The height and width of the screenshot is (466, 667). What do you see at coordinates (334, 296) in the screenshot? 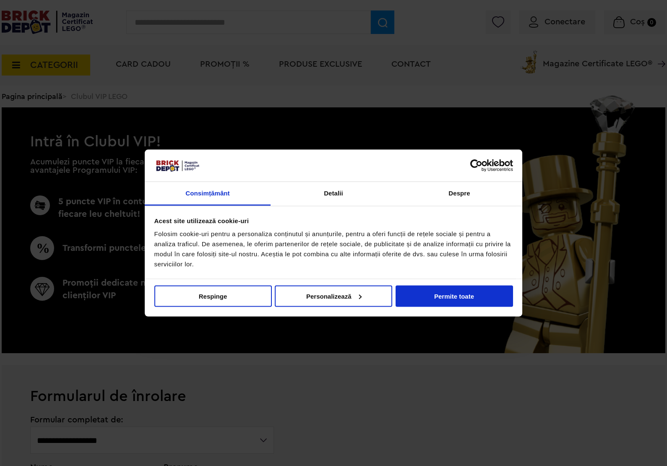
I see `button: Personalizează` at bounding box center [334, 296].